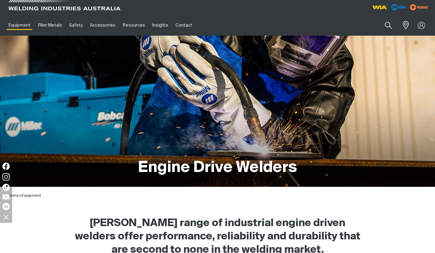 This screenshot has width=435, height=253. Describe the element at coordinates (76, 25) in the screenshot. I see `a: Safety` at that location.